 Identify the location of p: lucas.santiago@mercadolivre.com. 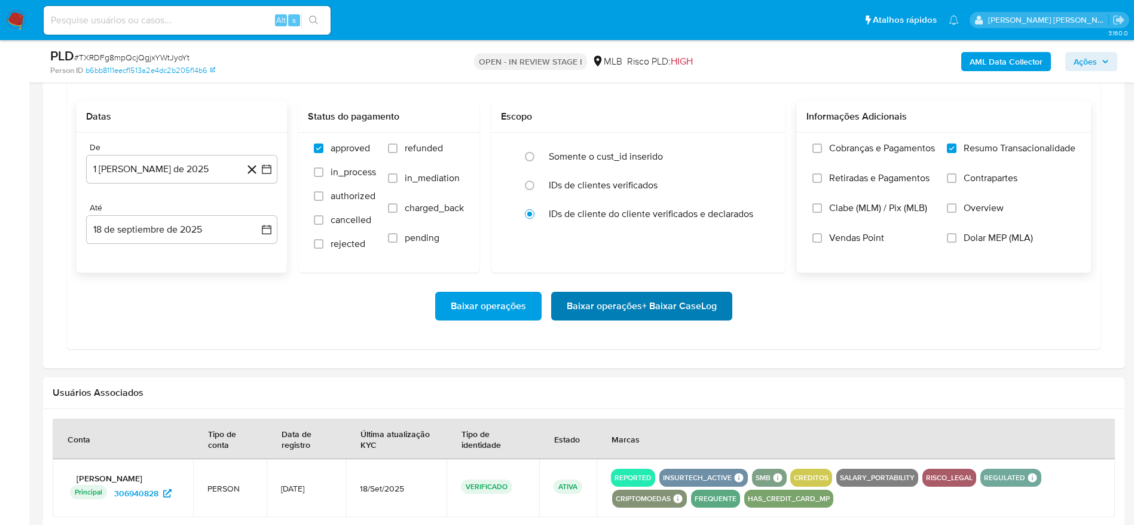
(1049, 20).